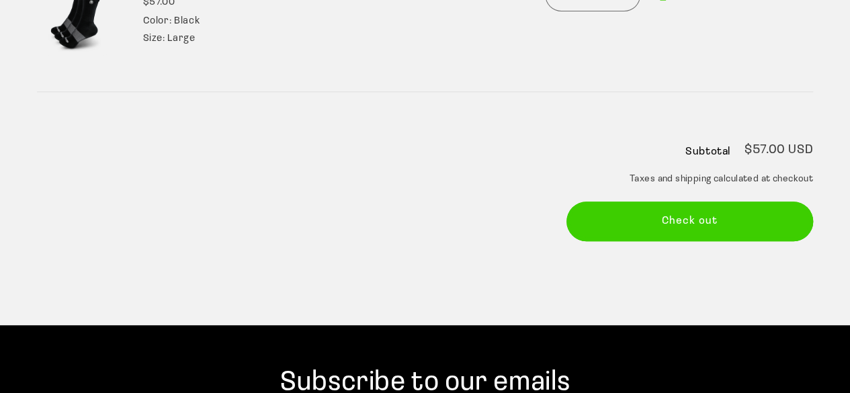  Describe the element at coordinates (690, 179) in the screenshot. I see `small: Taxes and shipping calculated at checkout` at that location.